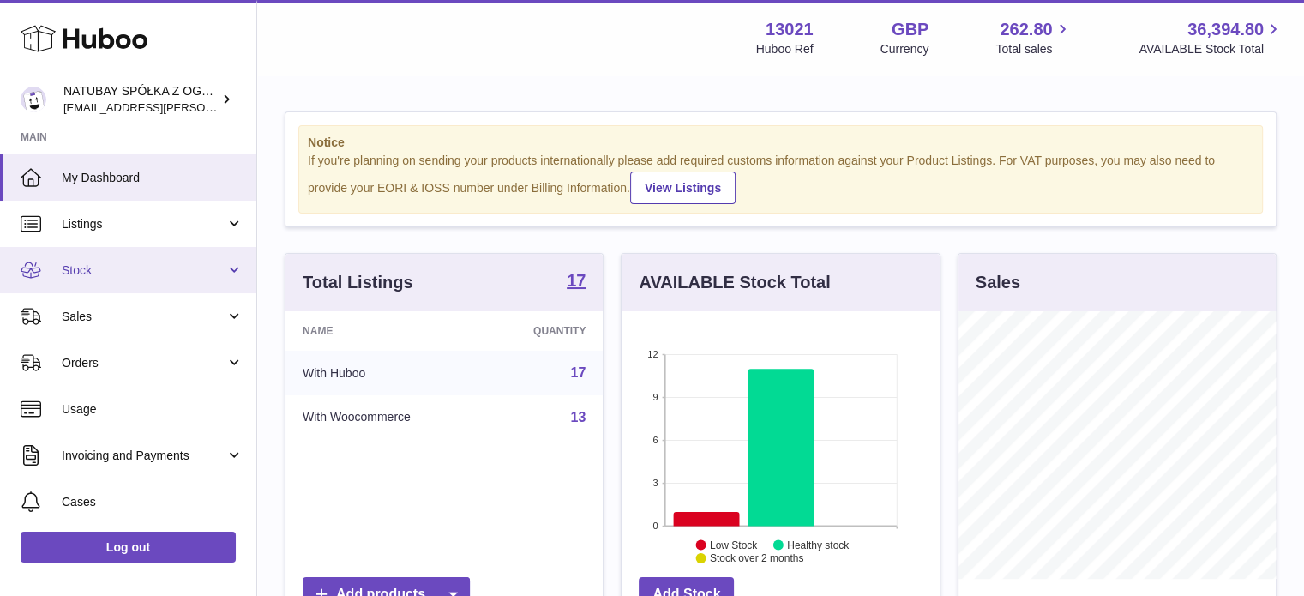  I want to click on text: 12, so click(653, 354).